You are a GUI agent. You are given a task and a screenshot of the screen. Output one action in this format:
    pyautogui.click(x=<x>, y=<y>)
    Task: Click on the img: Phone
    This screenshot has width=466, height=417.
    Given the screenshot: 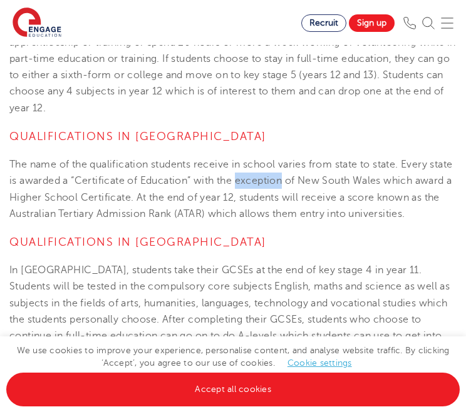 What is the action you would take?
    pyautogui.click(x=409, y=23)
    